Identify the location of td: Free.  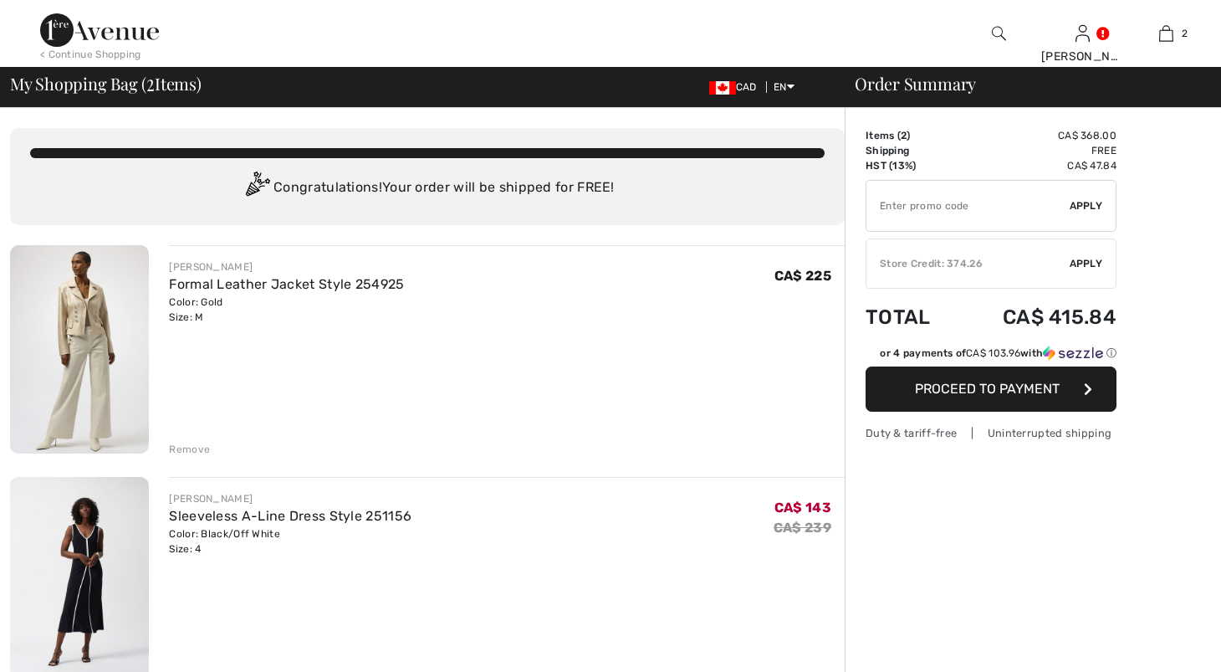
(1036, 151).